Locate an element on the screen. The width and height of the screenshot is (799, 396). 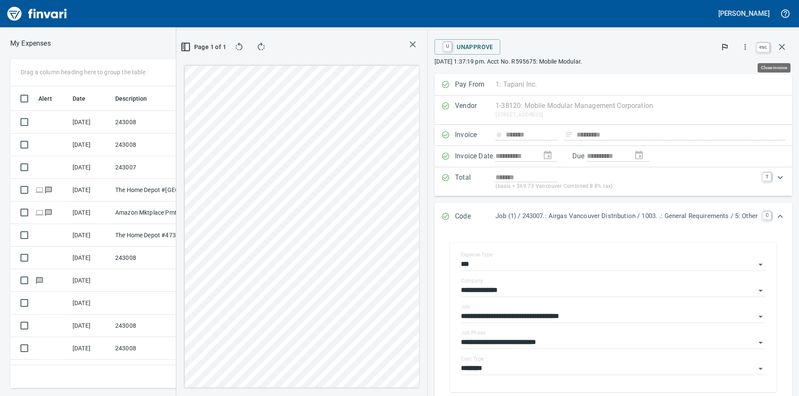
a: U is located at coordinates (447, 47).